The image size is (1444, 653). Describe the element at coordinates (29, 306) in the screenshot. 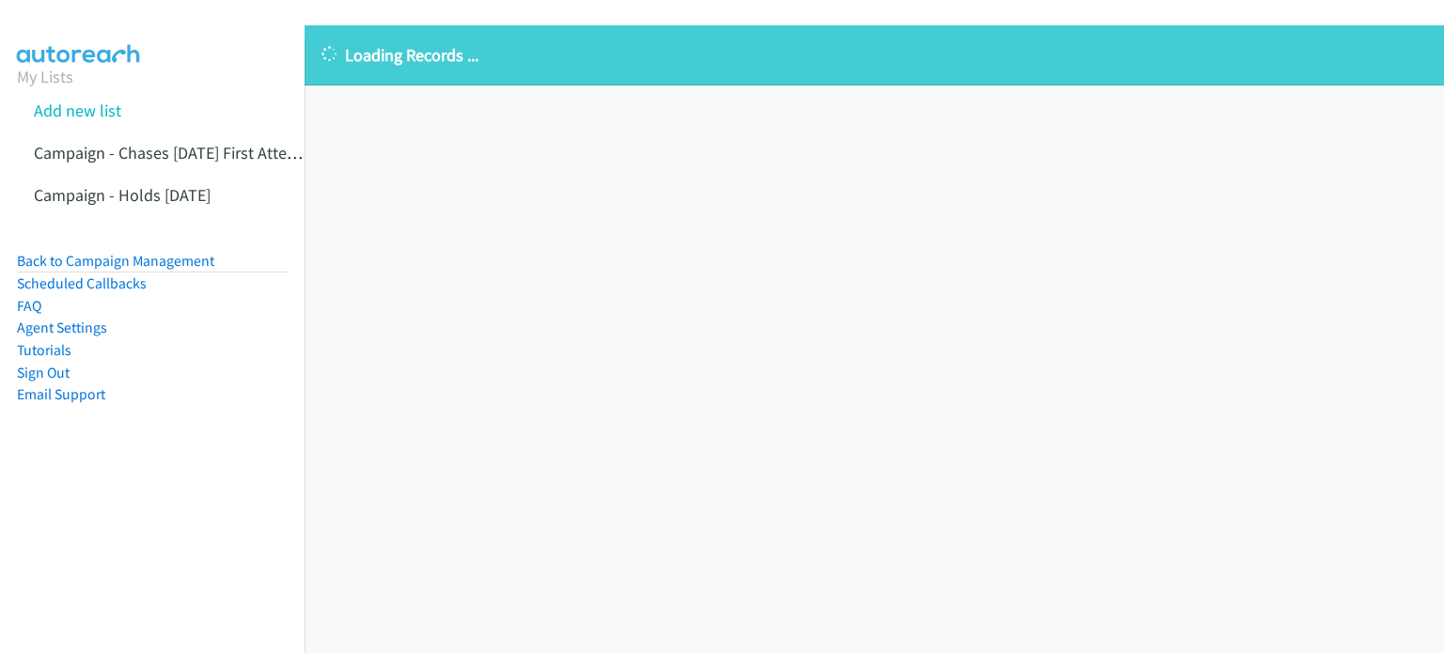

I see `a: FAQ` at that location.